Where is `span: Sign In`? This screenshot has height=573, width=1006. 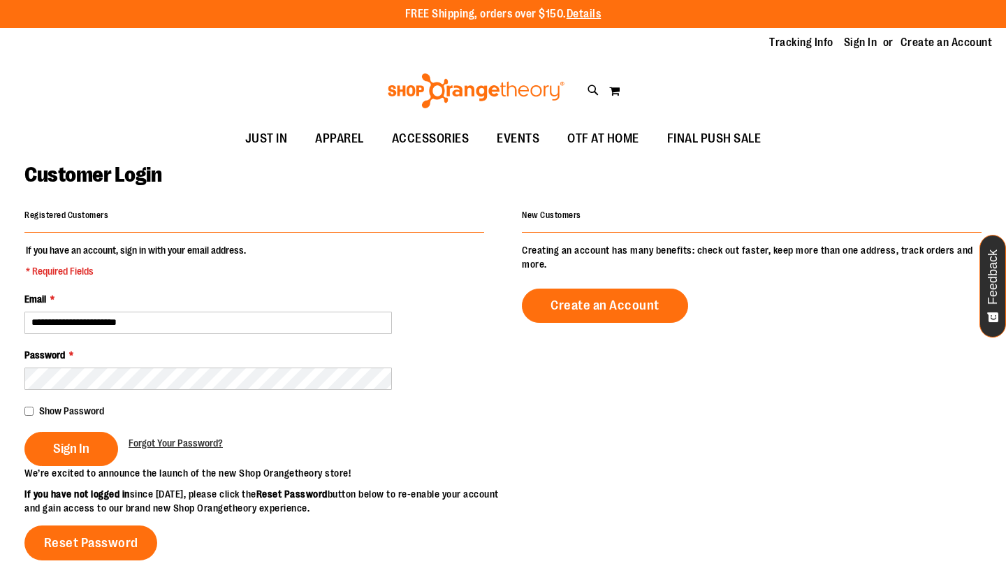
span: Sign In is located at coordinates (71, 449).